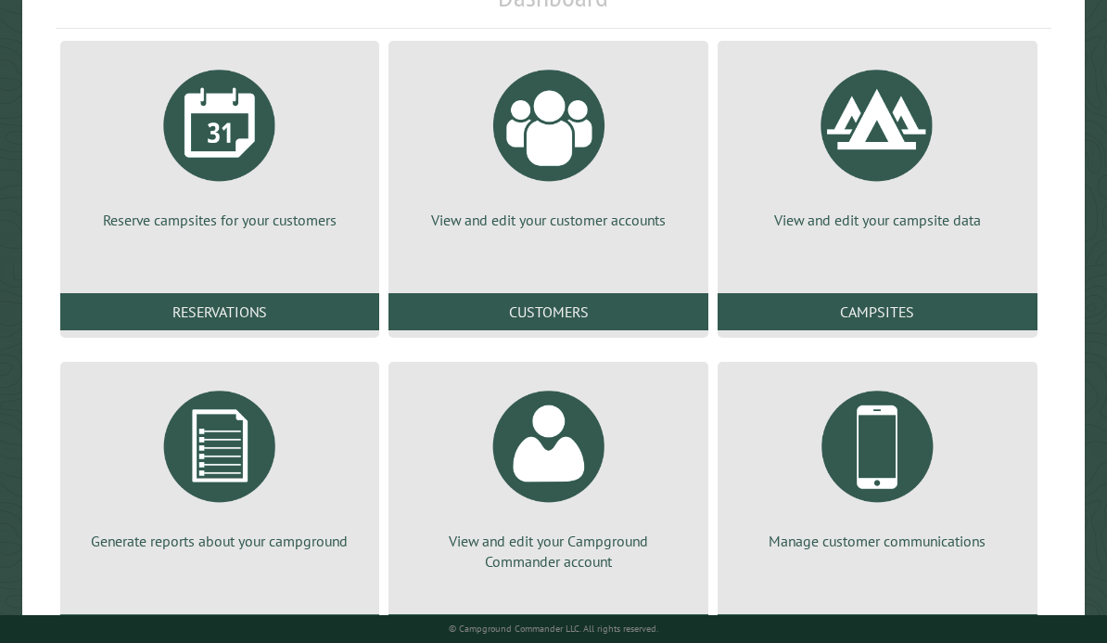 The height and width of the screenshot is (643, 1107). I want to click on a: Reserve campsites for your customers, so click(220, 143).